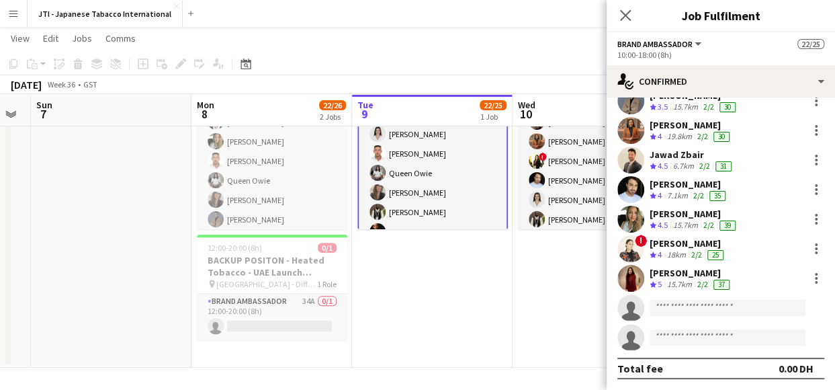 The width and height of the screenshot is (835, 390). What do you see at coordinates (683, 166) in the screenshot?
I see `div: 6.7km` at bounding box center [683, 166].